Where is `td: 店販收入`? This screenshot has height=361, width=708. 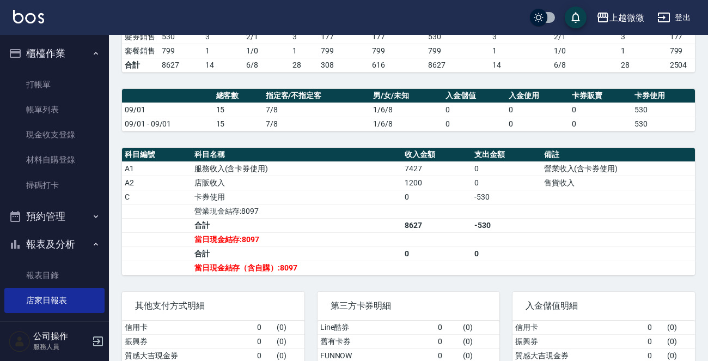
td: 店販收入 is located at coordinates (297, 183).